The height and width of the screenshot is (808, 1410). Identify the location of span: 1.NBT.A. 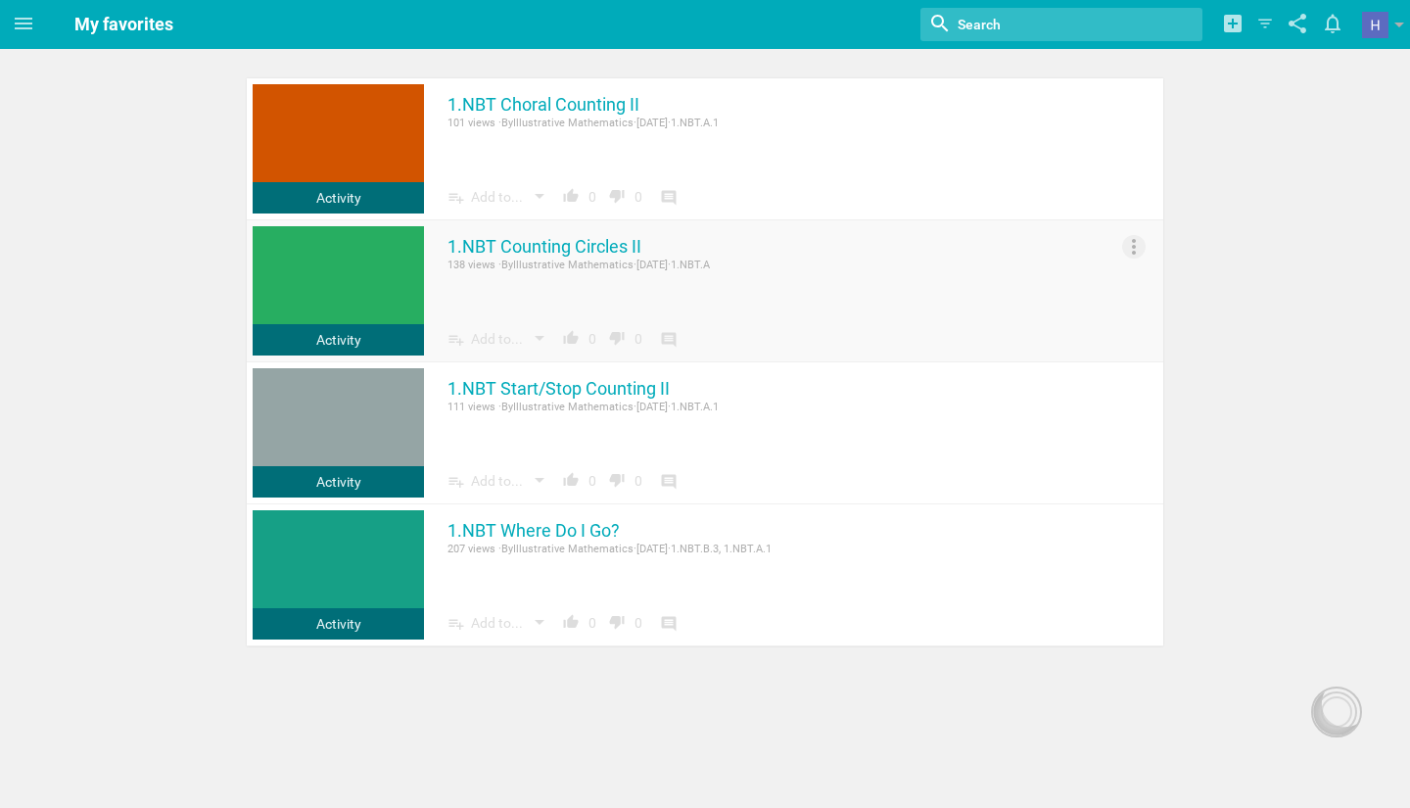
(691, 264).